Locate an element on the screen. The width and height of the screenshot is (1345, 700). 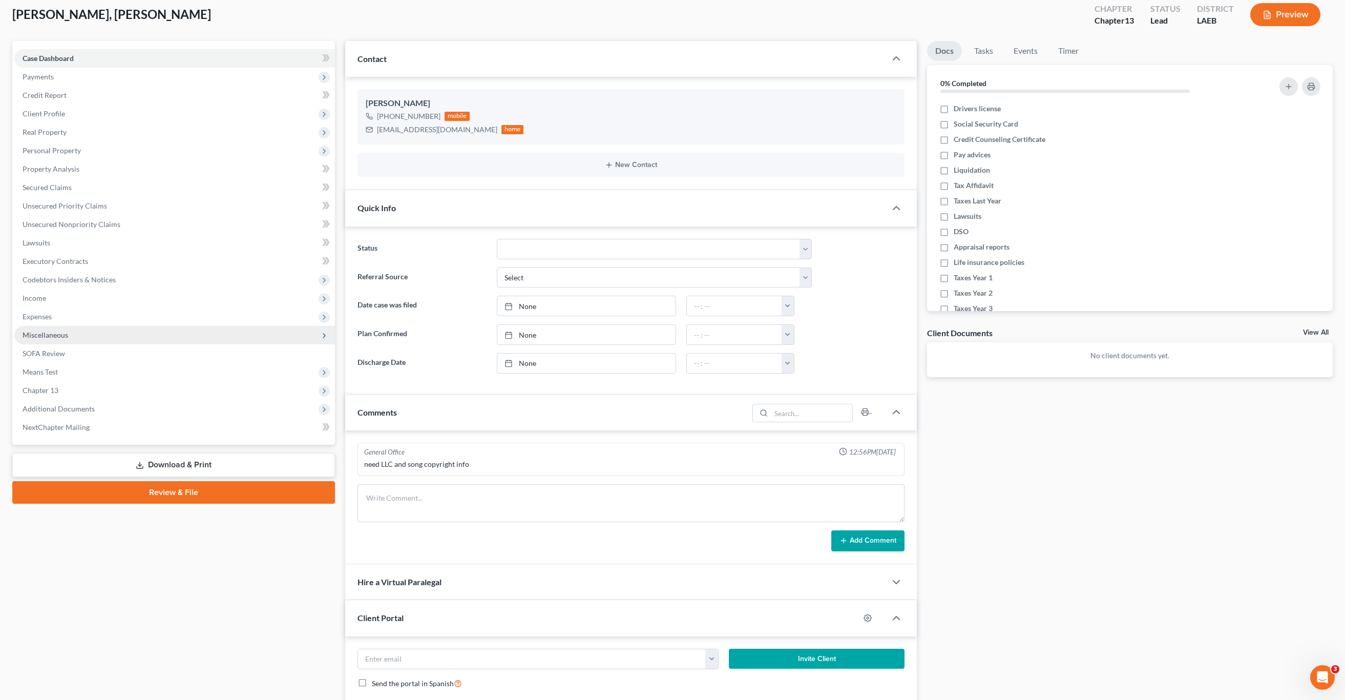
div: mobile is located at coordinates (458, 116).